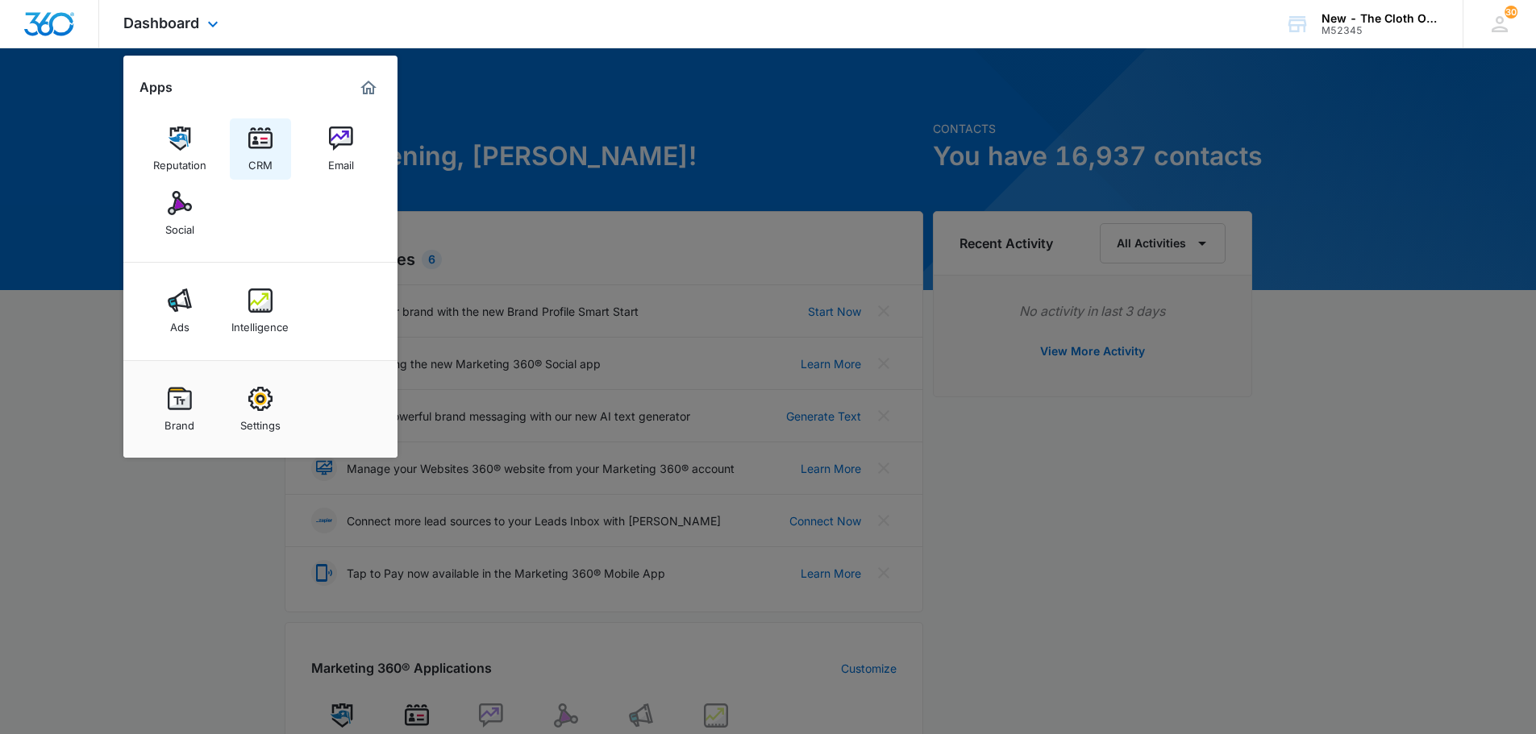 This screenshot has width=1536, height=734. I want to click on div: account id, so click(1380, 31).